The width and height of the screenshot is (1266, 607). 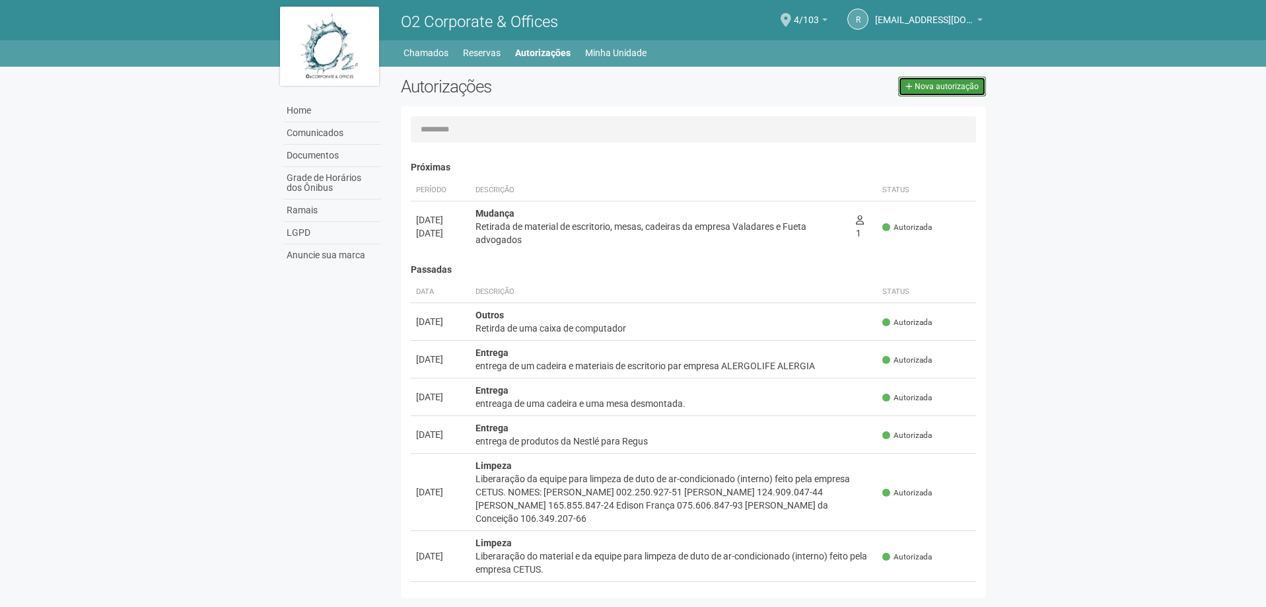 What do you see at coordinates (489, 315) in the screenshot?
I see `strong: Outros` at bounding box center [489, 315].